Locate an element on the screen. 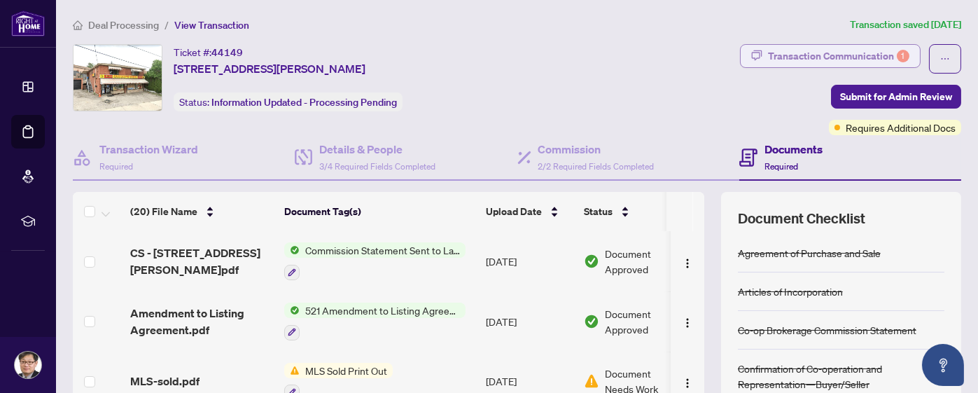 The width and height of the screenshot is (978, 393). span: MLS-sold.pdf is located at coordinates (164, 381).